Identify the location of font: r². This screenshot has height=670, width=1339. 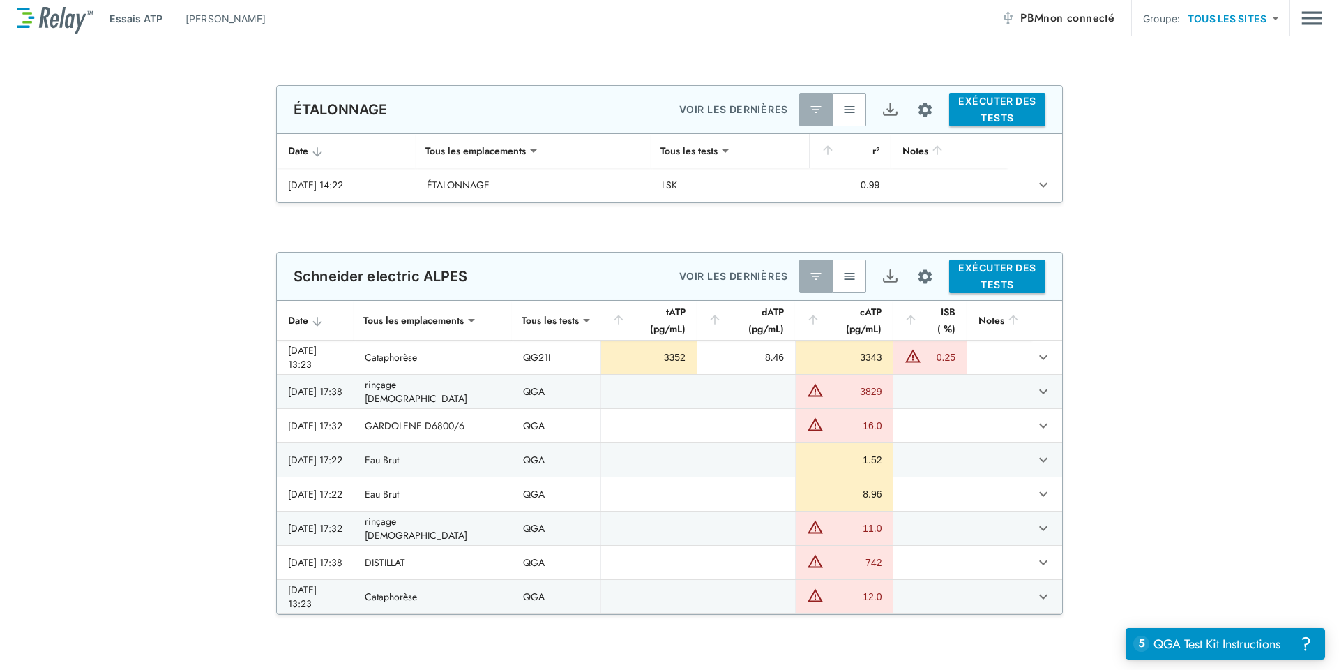
(876, 151).